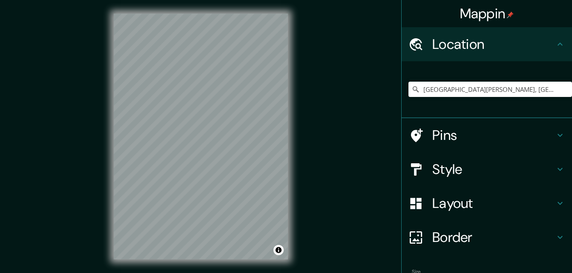  I want to click on h4: Pins, so click(493, 135).